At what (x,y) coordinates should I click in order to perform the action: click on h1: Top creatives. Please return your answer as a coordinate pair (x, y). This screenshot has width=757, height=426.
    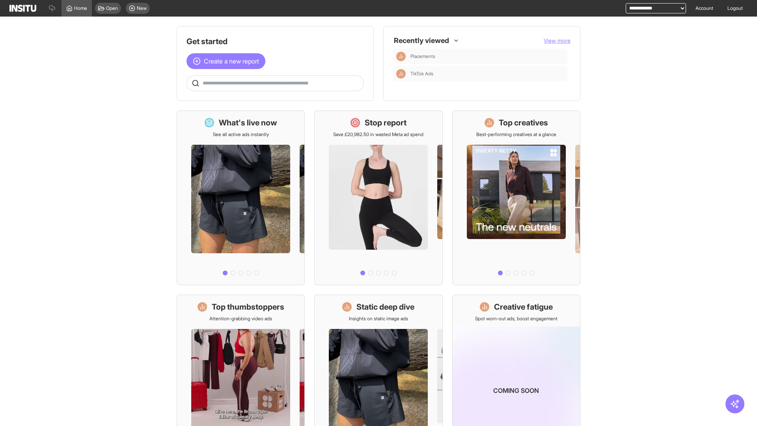
    Looking at the image, I should click on (523, 123).